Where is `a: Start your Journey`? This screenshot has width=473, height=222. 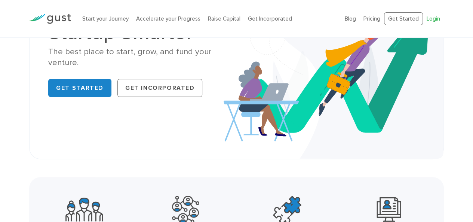
a: Start your Journey is located at coordinates (106, 19).